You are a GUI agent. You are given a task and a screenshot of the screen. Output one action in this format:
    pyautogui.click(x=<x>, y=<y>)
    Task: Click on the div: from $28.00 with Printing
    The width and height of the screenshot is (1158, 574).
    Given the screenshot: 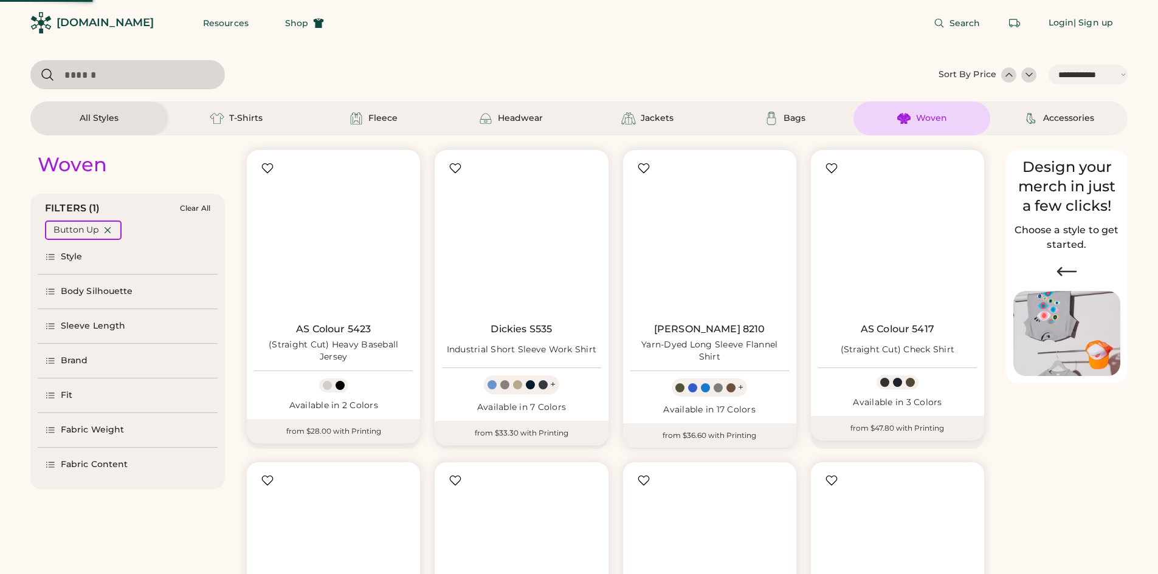 What is the action you would take?
    pyautogui.click(x=333, y=432)
    